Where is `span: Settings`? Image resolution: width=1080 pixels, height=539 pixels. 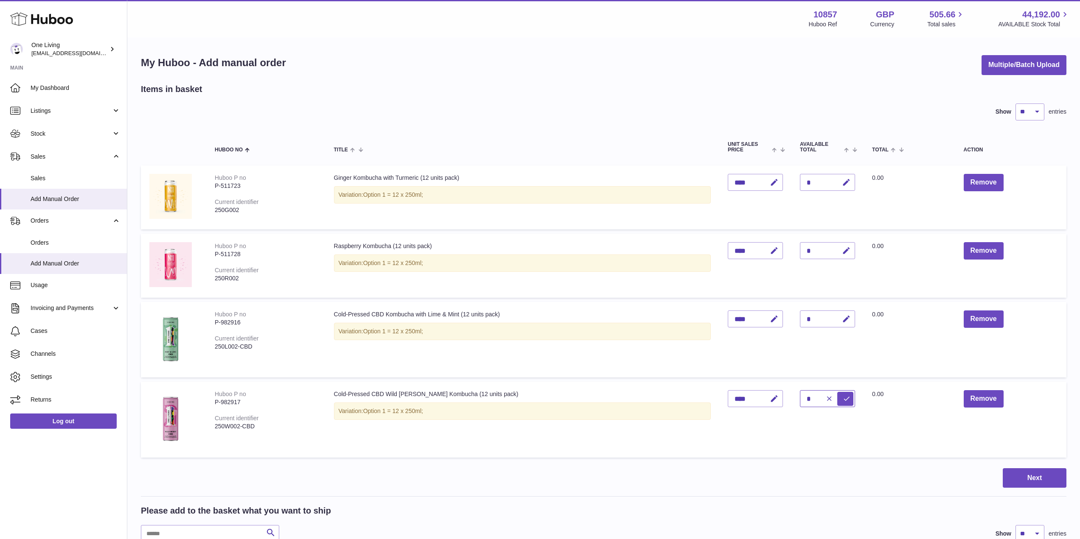
span: Settings is located at coordinates (76, 377).